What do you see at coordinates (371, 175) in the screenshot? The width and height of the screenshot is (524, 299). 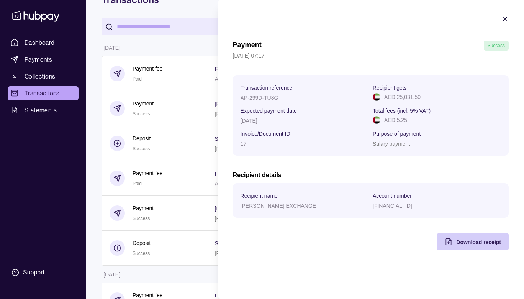 I see `h2: Recipient details` at bounding box center [371, 175].